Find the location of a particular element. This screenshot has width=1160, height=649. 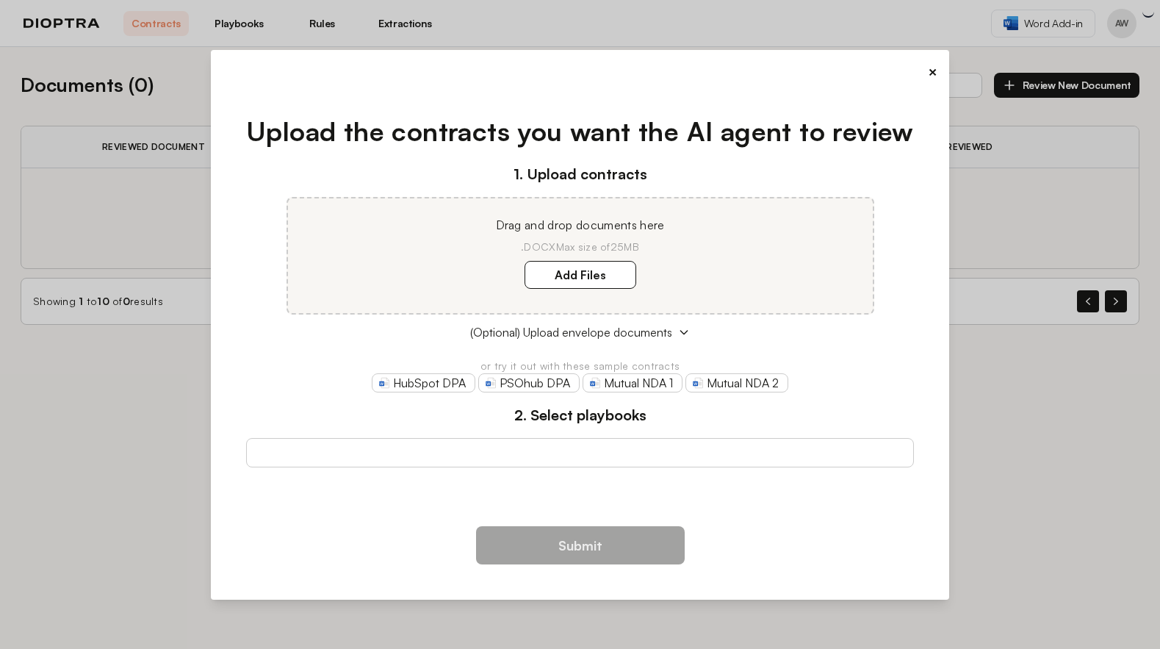

h3: 2. Select playbooks is located at coordinates (580, 415).